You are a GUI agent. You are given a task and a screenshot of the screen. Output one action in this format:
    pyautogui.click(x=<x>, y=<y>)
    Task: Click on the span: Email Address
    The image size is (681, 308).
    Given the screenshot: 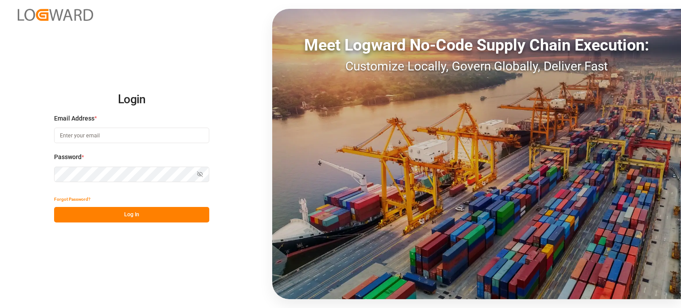 What is the action you would take?
    pyautogui.click(x=74, y=118)
    